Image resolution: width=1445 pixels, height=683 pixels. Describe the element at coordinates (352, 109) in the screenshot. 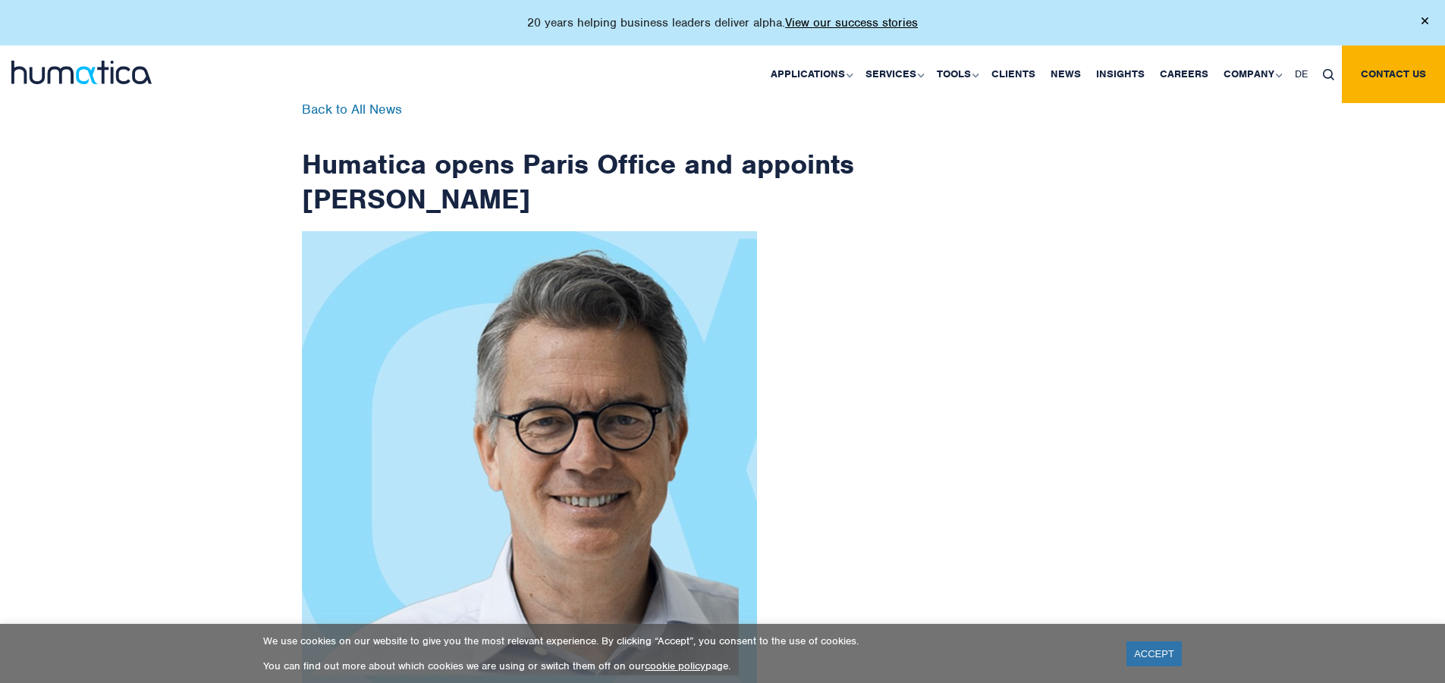

I see `a: Back to All News` at that location.